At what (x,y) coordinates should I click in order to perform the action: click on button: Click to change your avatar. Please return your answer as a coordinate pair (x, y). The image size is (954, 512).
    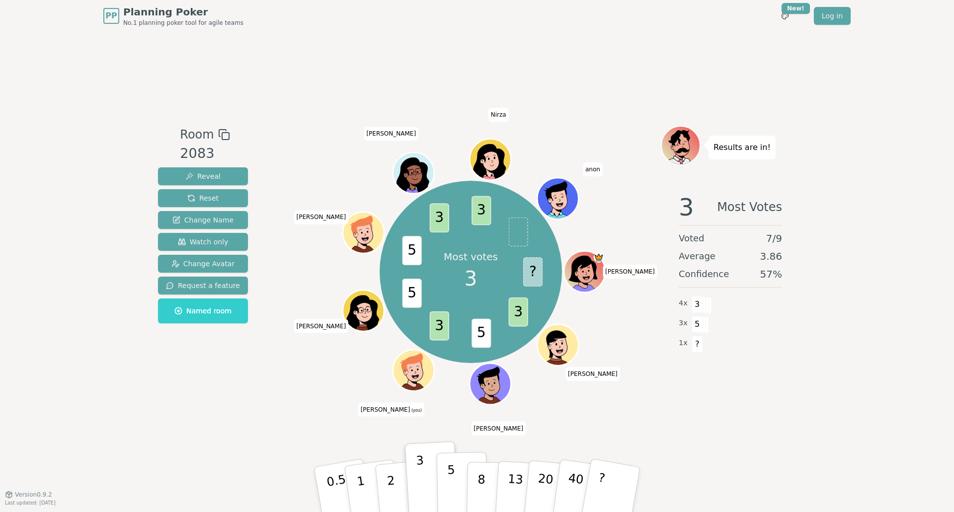
    Looking at the image, I should click on (414, 370).